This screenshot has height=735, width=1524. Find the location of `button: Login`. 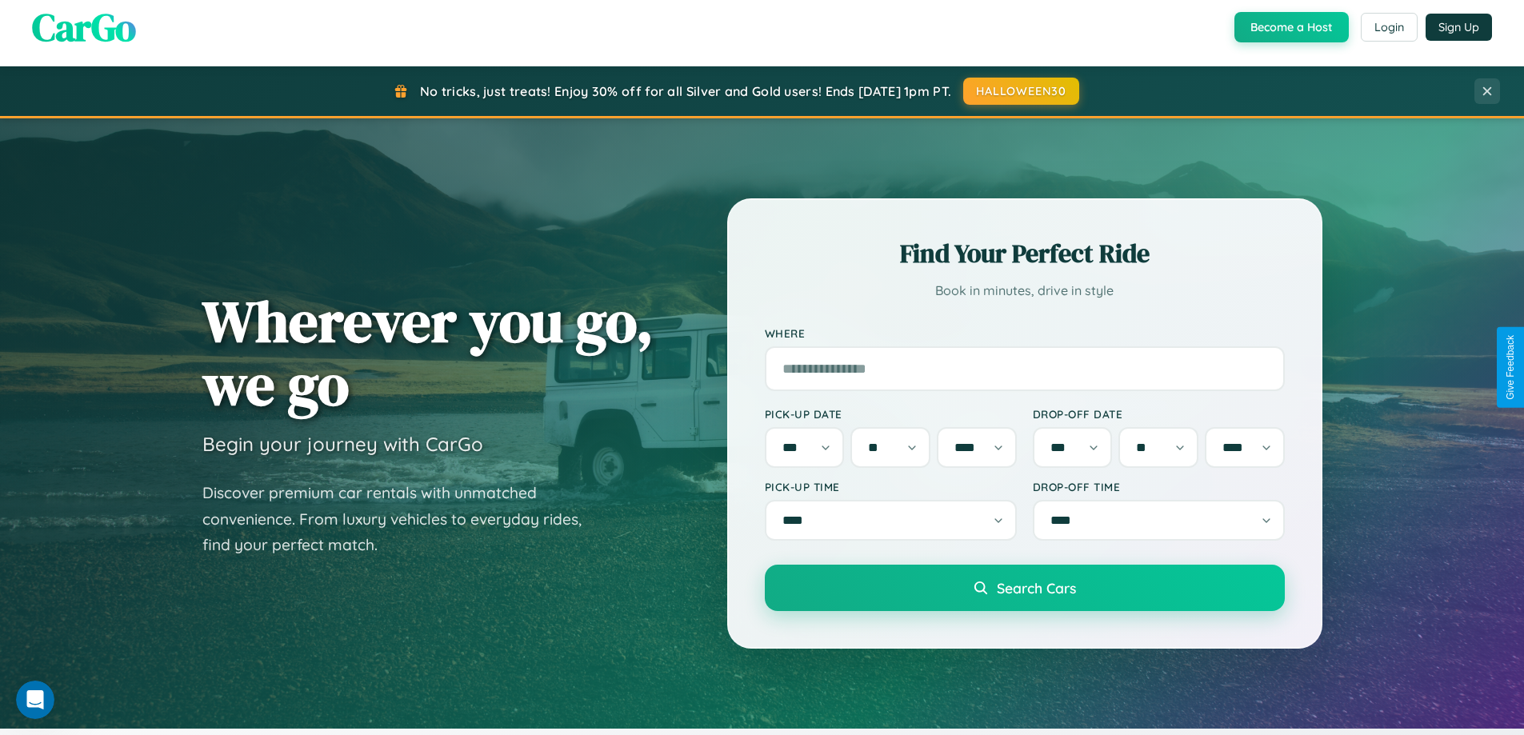

button: Login is located at coordinates (1388, 27).